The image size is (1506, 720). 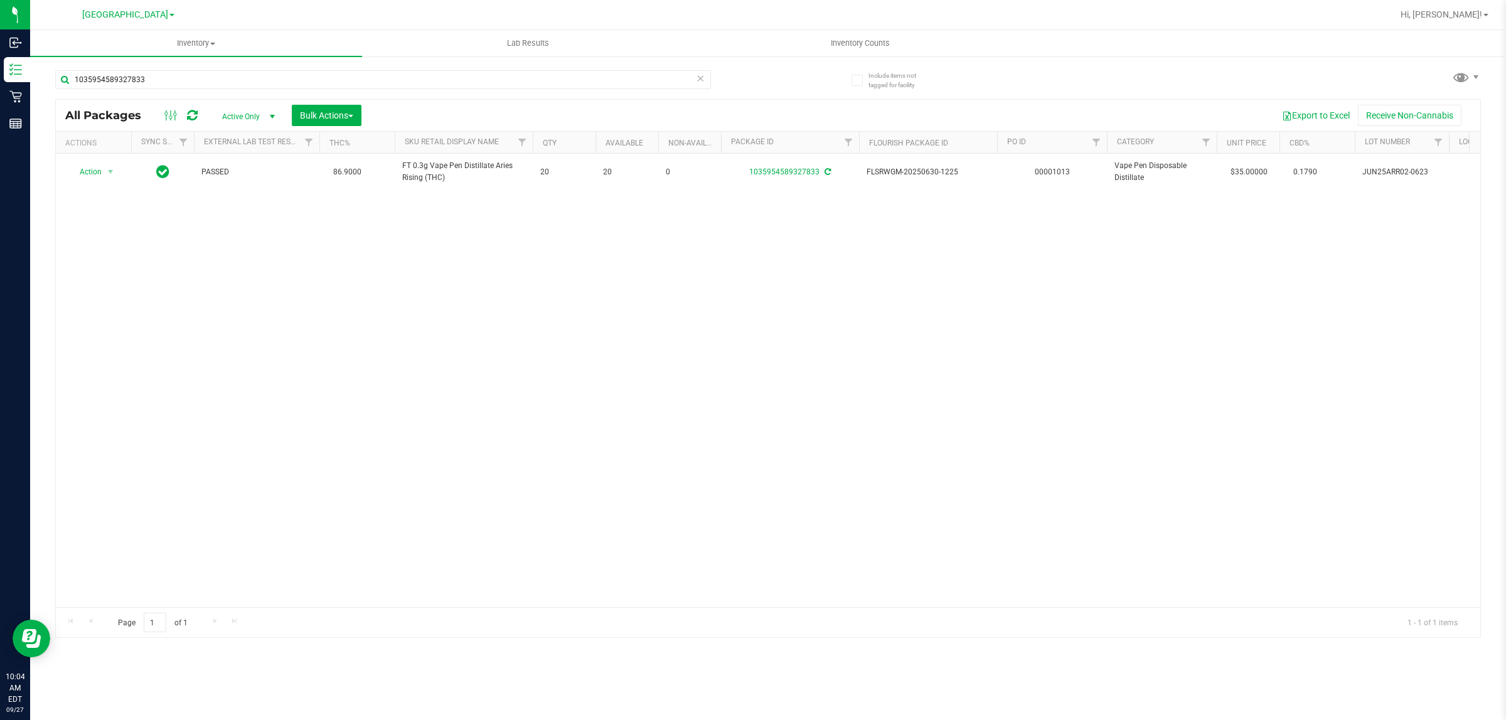 I want to click on a: Lock Code, so click(x=1479, y=142).